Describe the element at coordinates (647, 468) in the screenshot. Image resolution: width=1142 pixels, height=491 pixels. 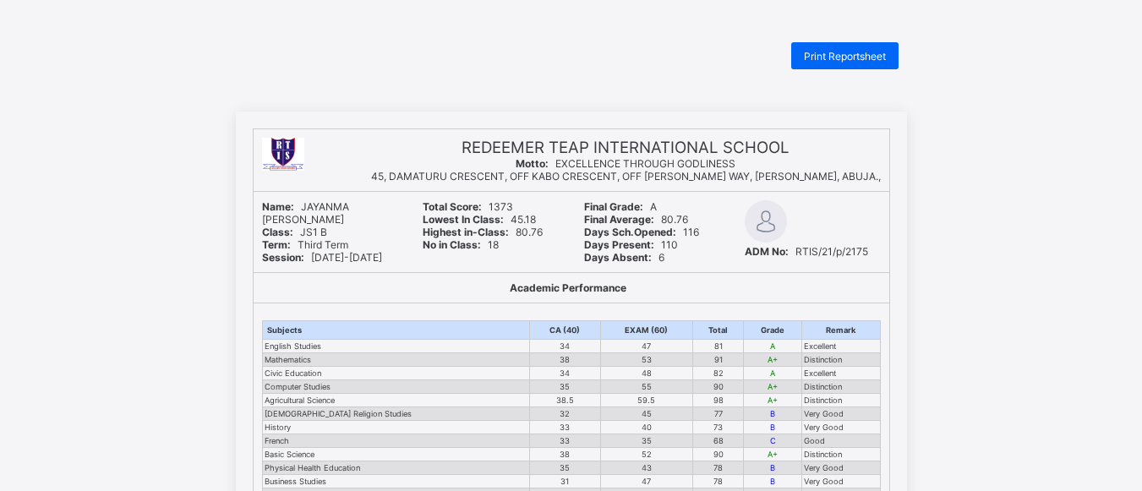
I see `td: 43` at that location.